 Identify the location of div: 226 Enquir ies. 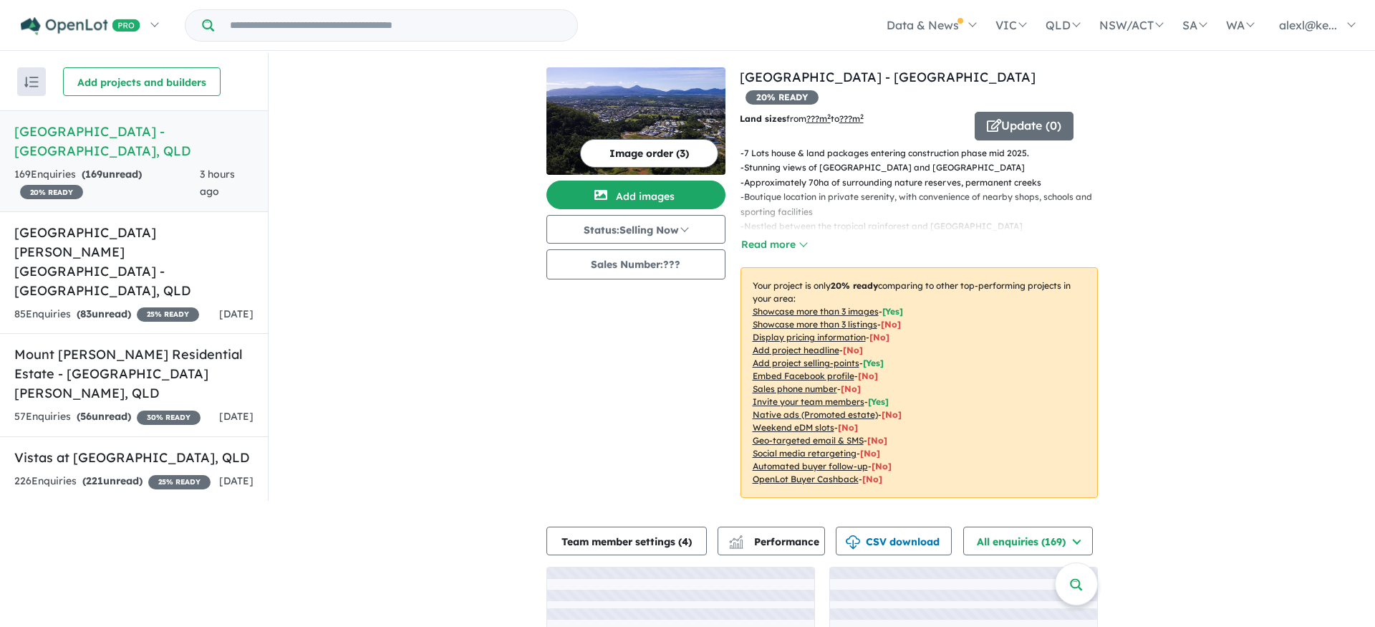
(112, 481).